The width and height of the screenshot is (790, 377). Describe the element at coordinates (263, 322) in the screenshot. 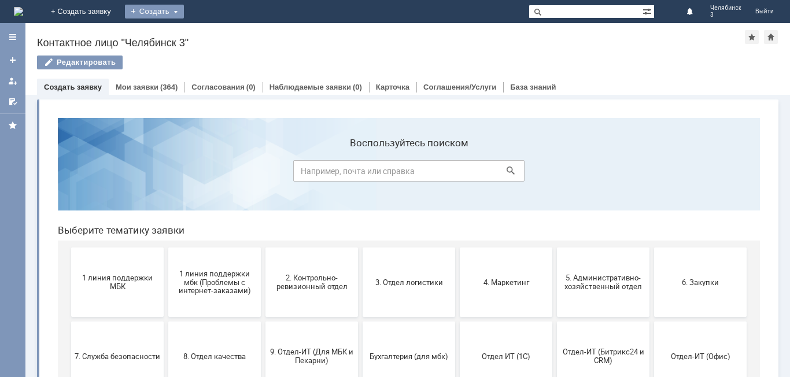

I see `button: Это соглашение не активно!` at that location.